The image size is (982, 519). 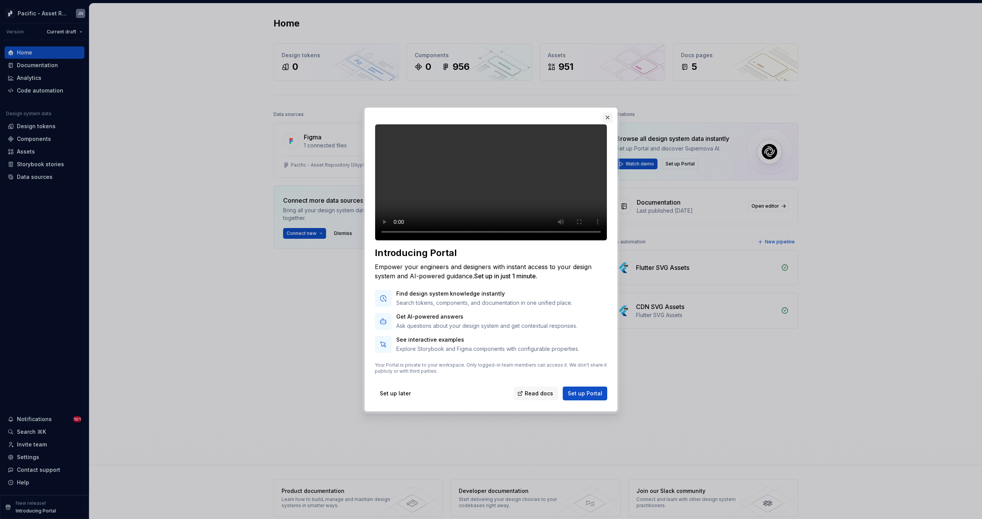 What do you see at coordinates (487, 326) in the screenshot?
I see `p: Ask questions about your design system and get contextual responses.` at bounding box center [487, 326].